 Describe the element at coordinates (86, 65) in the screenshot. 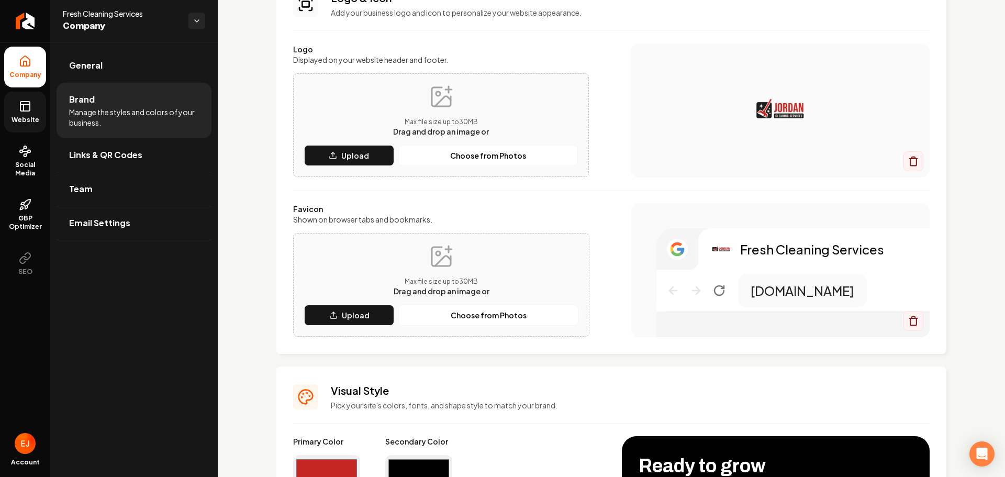

I see `span: General` at that location.